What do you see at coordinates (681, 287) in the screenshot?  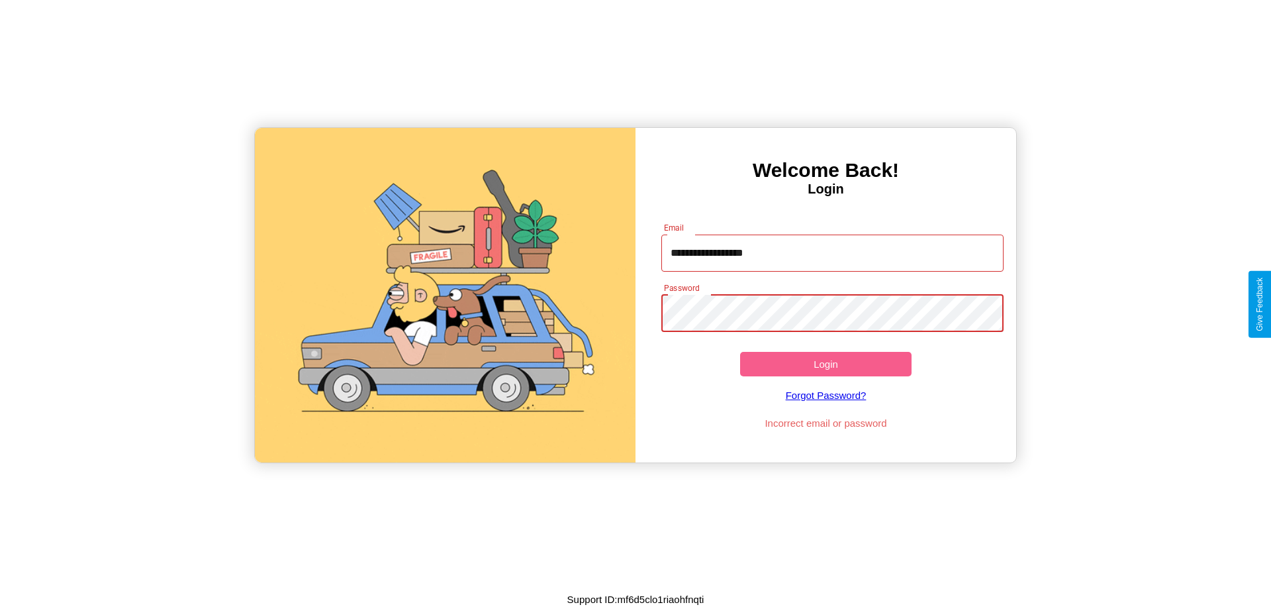 I see `label: Password` at bounding box center [681, 287].